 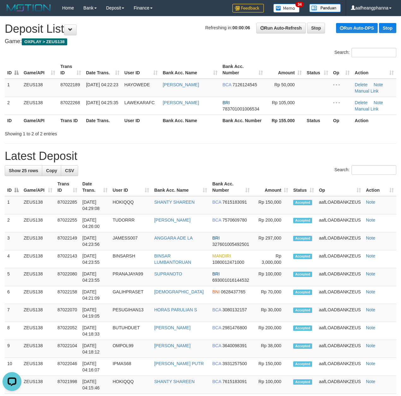 What do you see at coordinates (67, 295) in the screenshot?
I see `td: 87022158` at bounding box center [67, 295].